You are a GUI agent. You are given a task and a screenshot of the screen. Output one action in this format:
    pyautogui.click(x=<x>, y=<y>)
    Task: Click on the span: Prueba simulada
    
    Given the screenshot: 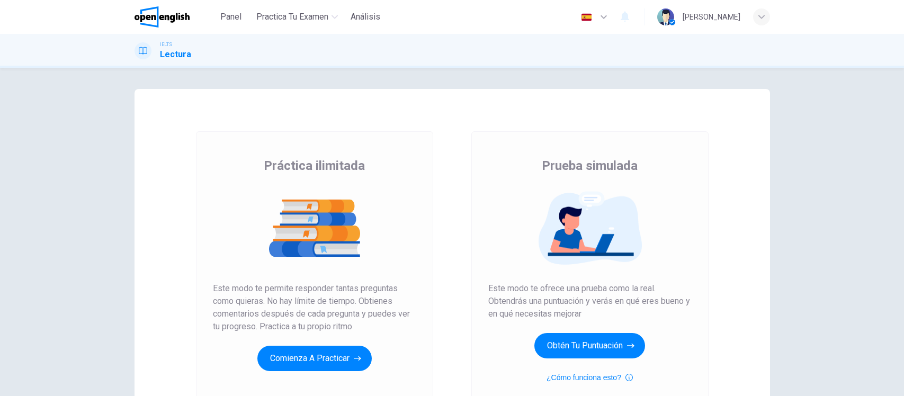 What is the action you would take?
    pyautogui.click(x=589, y=166)
    